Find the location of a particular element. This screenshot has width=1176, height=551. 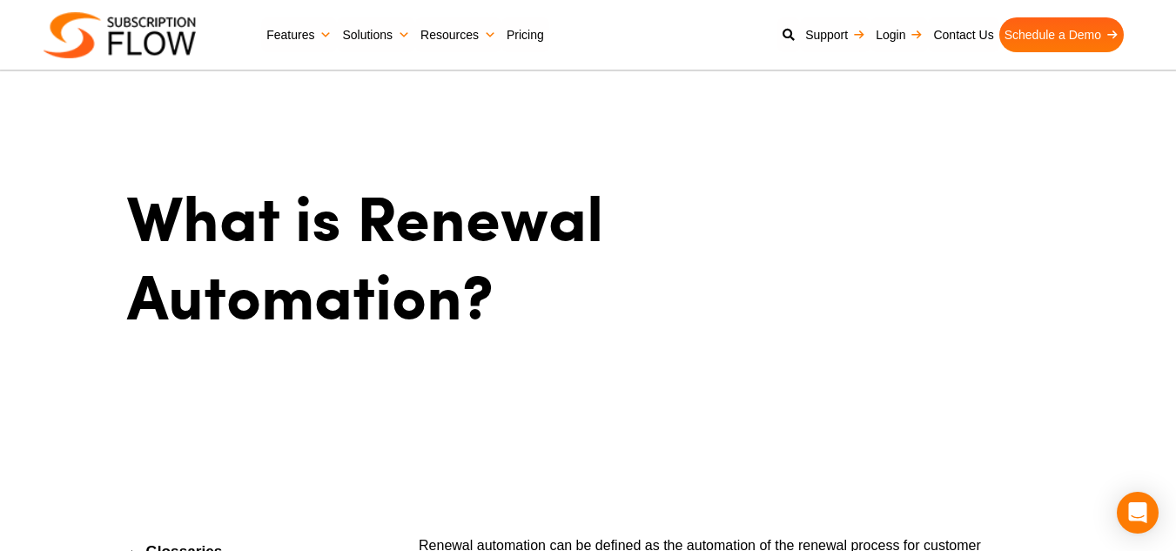

h1: What is Renewal Automation? is located at coordinates (416, 255).